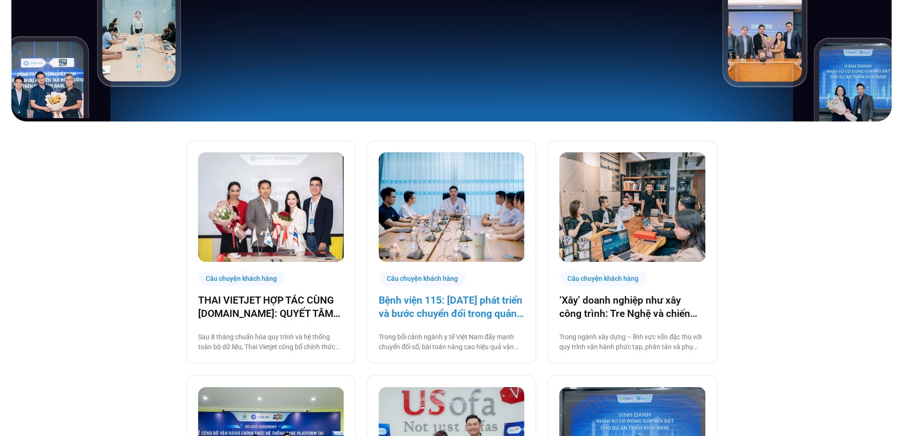 This screenshot has width=903, height=436. What do you see at coordinates (271, 342) in the screenshot?
I see `p: Sau 8 tháng chuẩn hóa quy trình và hệ thống toàn bộ dữ liệu, Thai Vietjet công bố chính thức vận ...` at bounding box center [271, 342].